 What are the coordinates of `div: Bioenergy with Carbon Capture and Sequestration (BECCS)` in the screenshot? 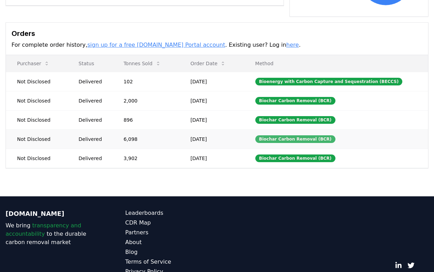 It's located at (329, 82).